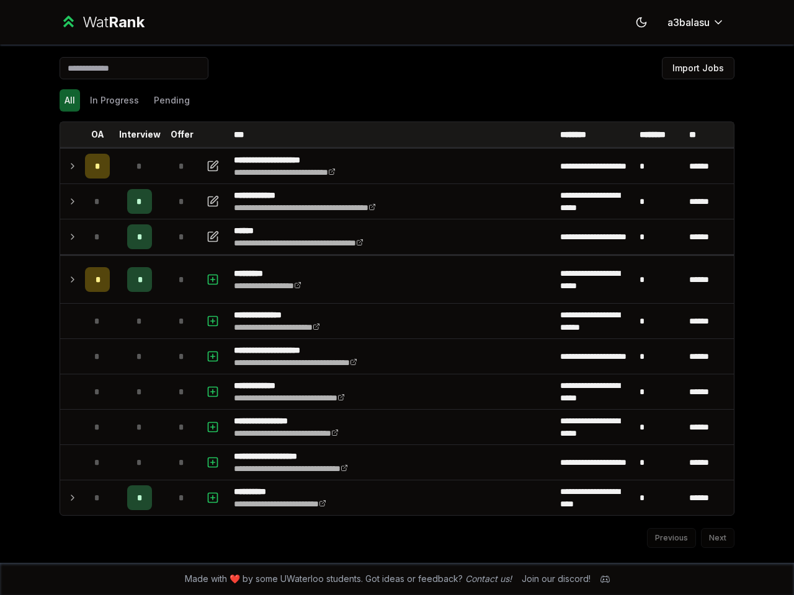 The height and width of the screenshot is (595, 794). Describe the element at coordinates (488, 579) in the screenshot. I see `a: Contact us!` at that location.